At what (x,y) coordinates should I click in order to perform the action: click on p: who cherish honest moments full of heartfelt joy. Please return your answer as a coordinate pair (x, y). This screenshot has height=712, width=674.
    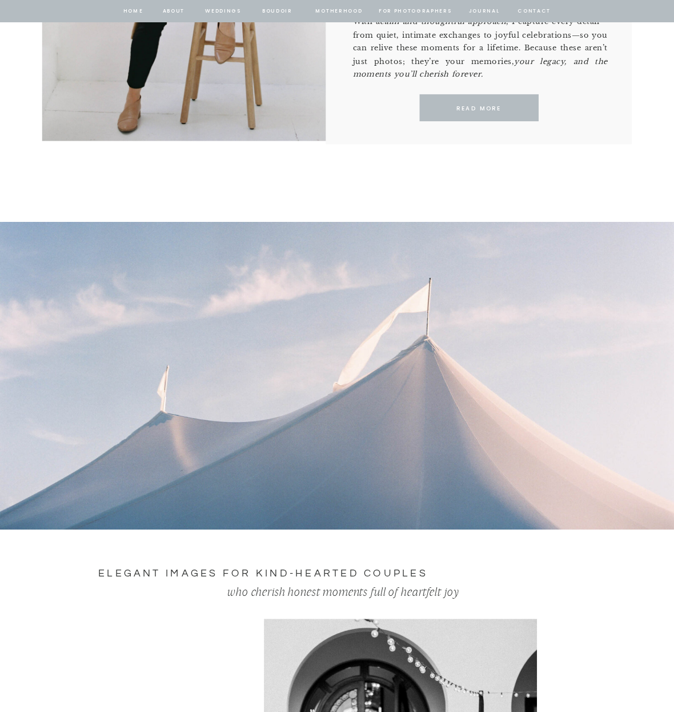
    Looking at the image, I should click on (347, 593).